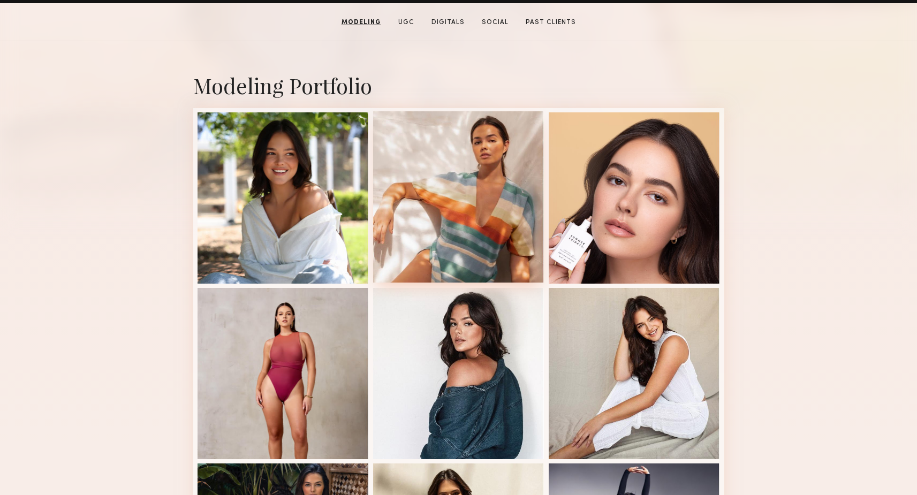 Image resolution: width=917 pixels, height=495 pixels. Describe the element at coordinates (459, 85) in the screenshot. I see `div: Modeling Portfolio` at that location.